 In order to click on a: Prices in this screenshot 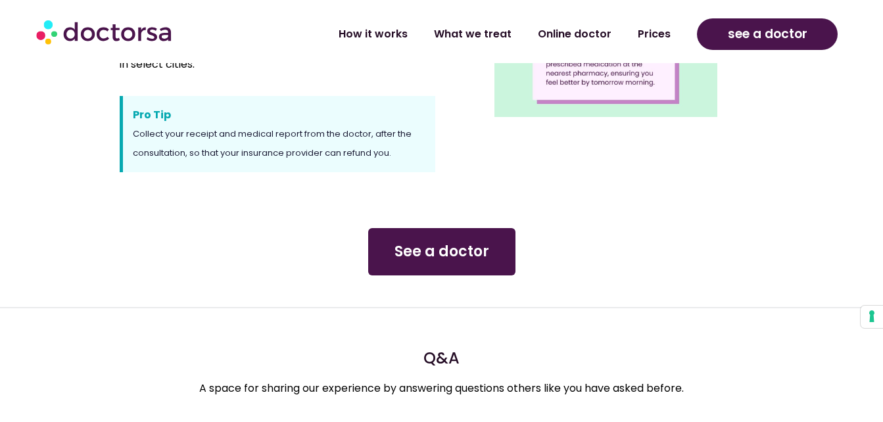, I will do `click(654, 34)`.